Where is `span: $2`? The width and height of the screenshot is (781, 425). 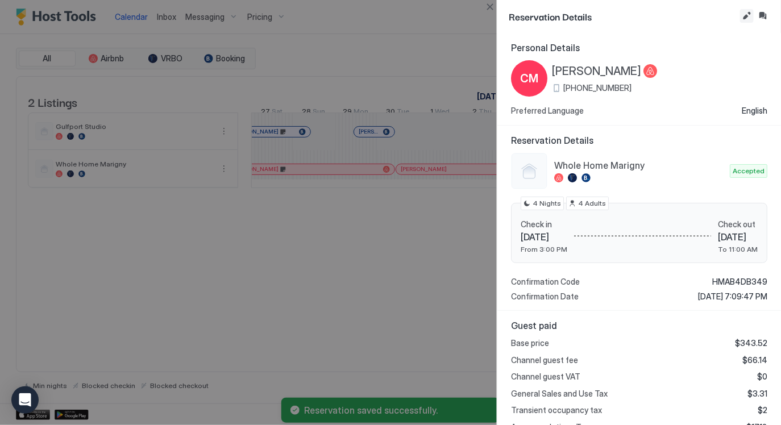
span: $2 is located at coordinates (762, 410).